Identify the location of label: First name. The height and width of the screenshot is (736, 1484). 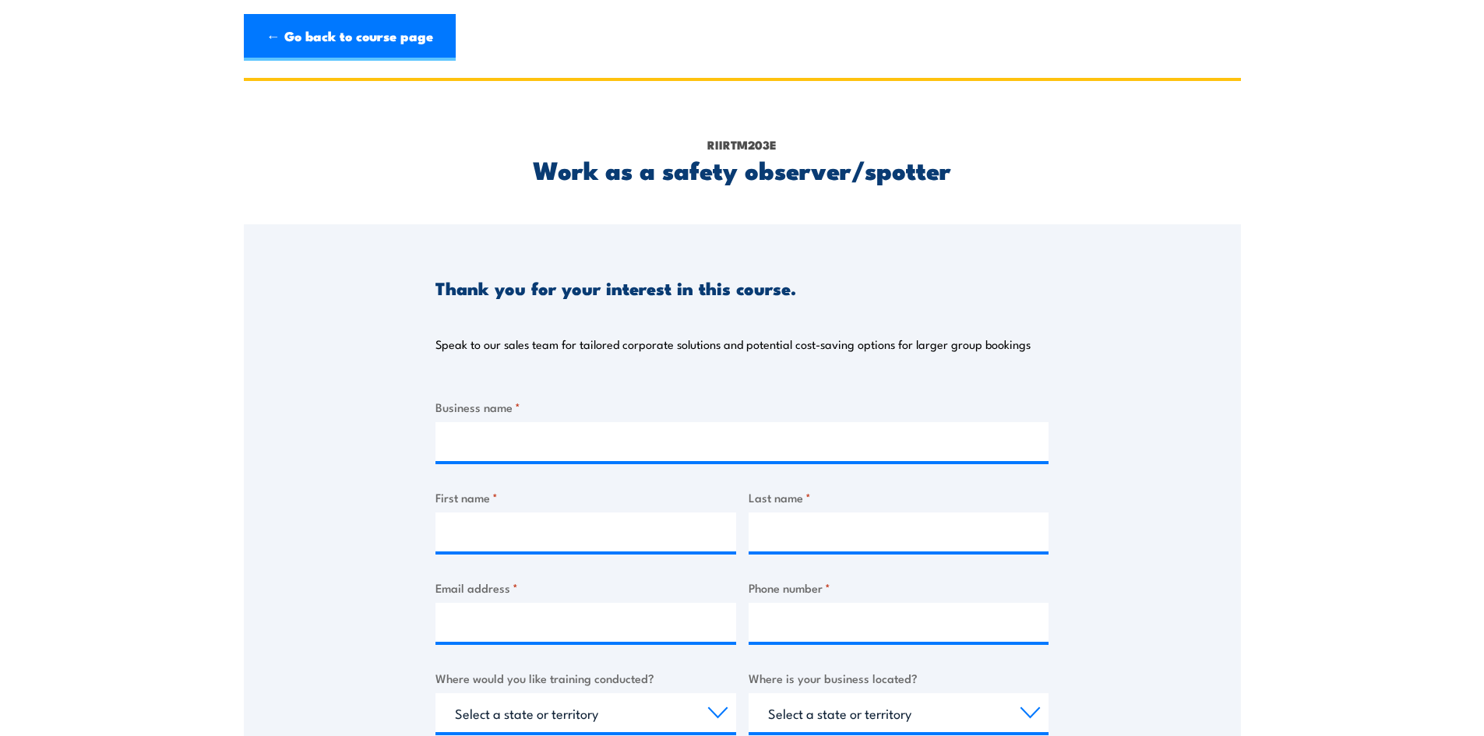
(586, 497).